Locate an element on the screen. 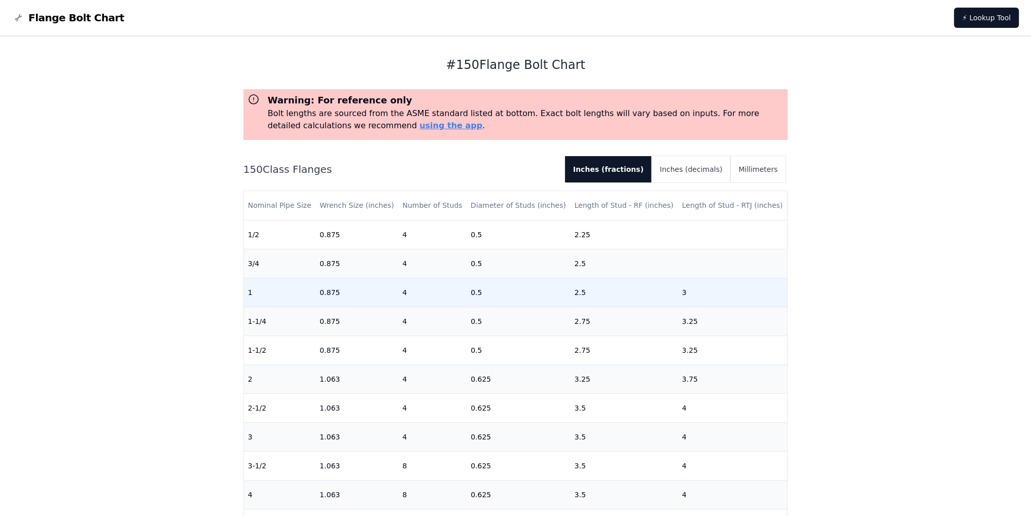  p: Bolt lengths are sourced from the ASME standard listed at bottom. Exact bolt lengths will vary ba... is located at coordinates (526, 120).